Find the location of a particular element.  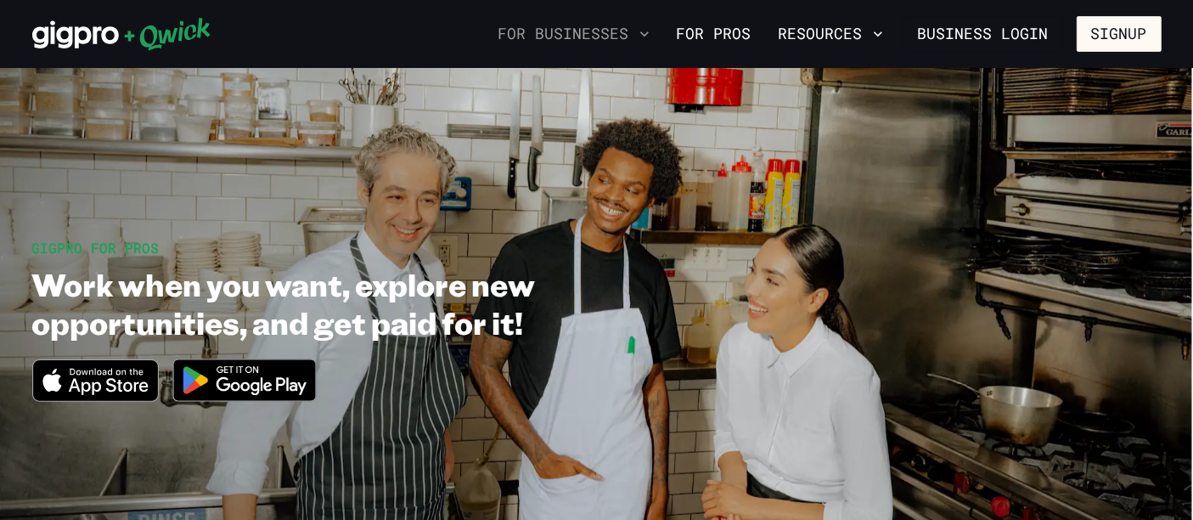

img: Get it on Google Play is located at coordinates (245, 380).